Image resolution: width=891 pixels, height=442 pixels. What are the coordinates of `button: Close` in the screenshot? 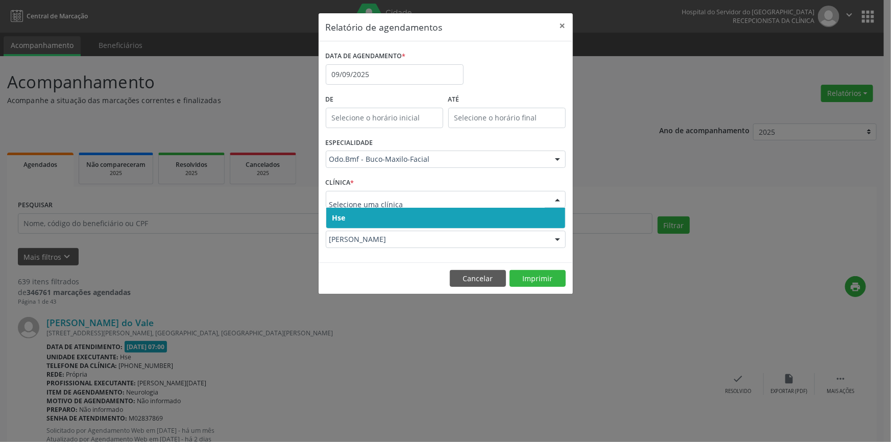 It's located at (562, 26).